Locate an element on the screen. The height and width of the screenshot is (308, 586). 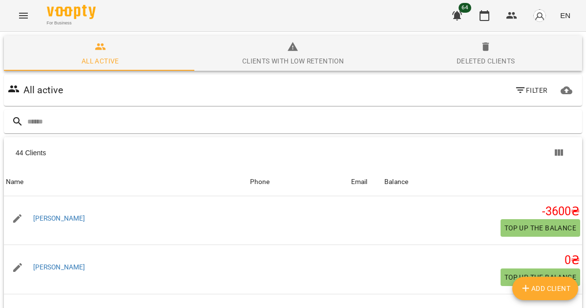
span: Phone is located at coordinates (298, 182).